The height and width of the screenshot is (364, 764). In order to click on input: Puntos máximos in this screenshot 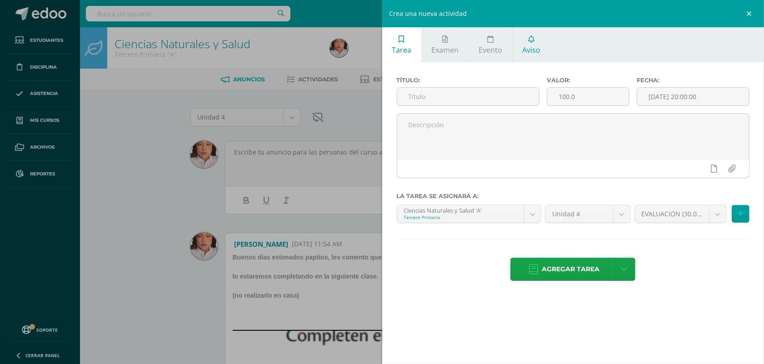, I will do `click(588, 96)`.